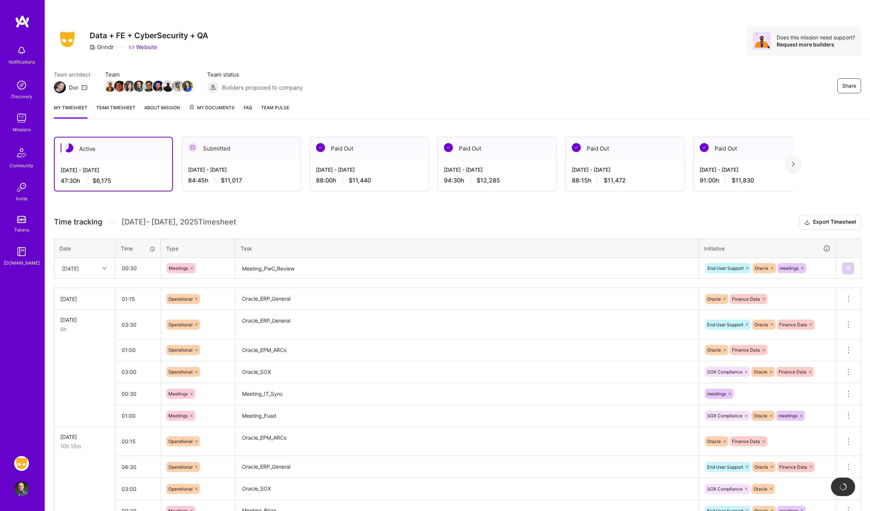 This screenshot has height=511, width=870. What do you see at coordinates (22, 85) in the screenshot?
I see `img: discovery` at bounding box center [22, 85].